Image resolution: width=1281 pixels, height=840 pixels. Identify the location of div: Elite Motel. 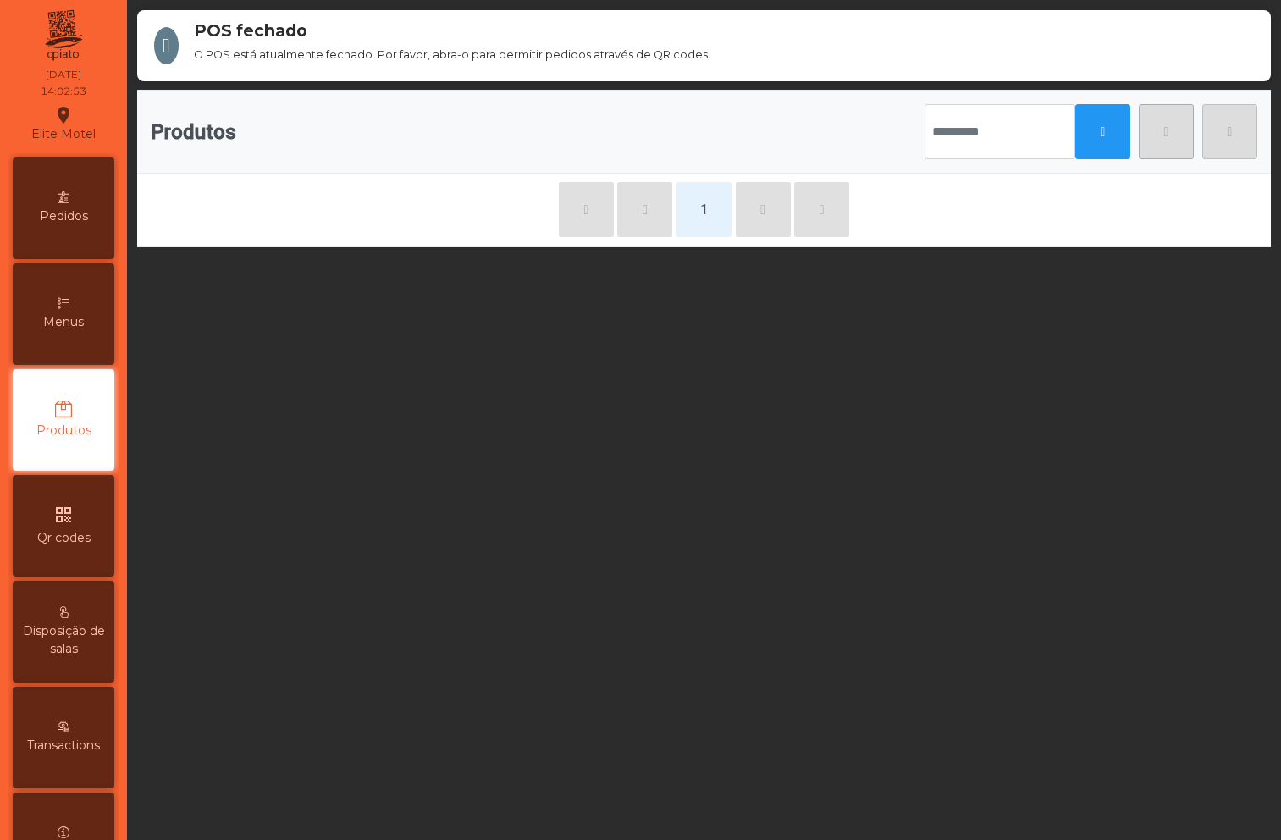
(63, 124).